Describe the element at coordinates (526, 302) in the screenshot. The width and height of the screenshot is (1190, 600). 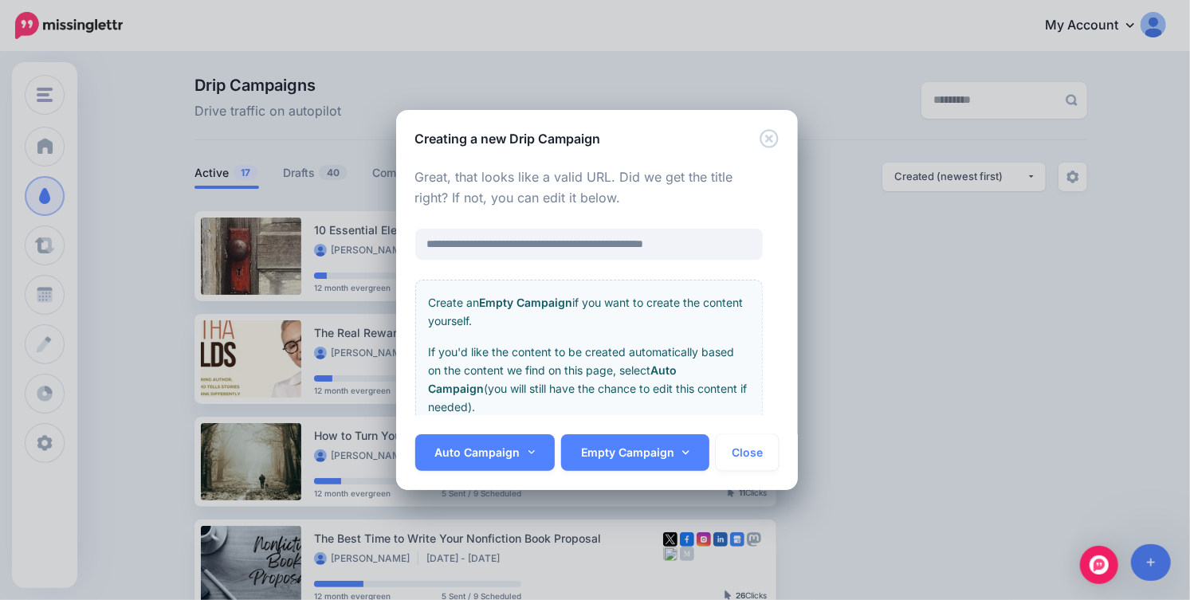
I see `b: Empty Campaign` at that location.